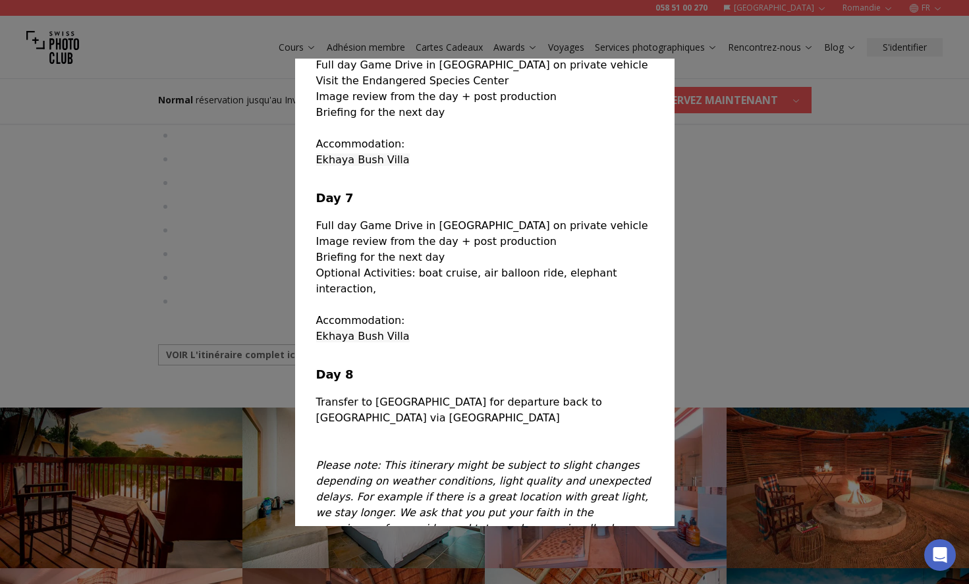  What do you see at coordinates (485, 281) in the screenshot?
I see `p: Optional Activities: boat cruise, air balloon ride, elephant interaction,` at bounding box center [485, 281].